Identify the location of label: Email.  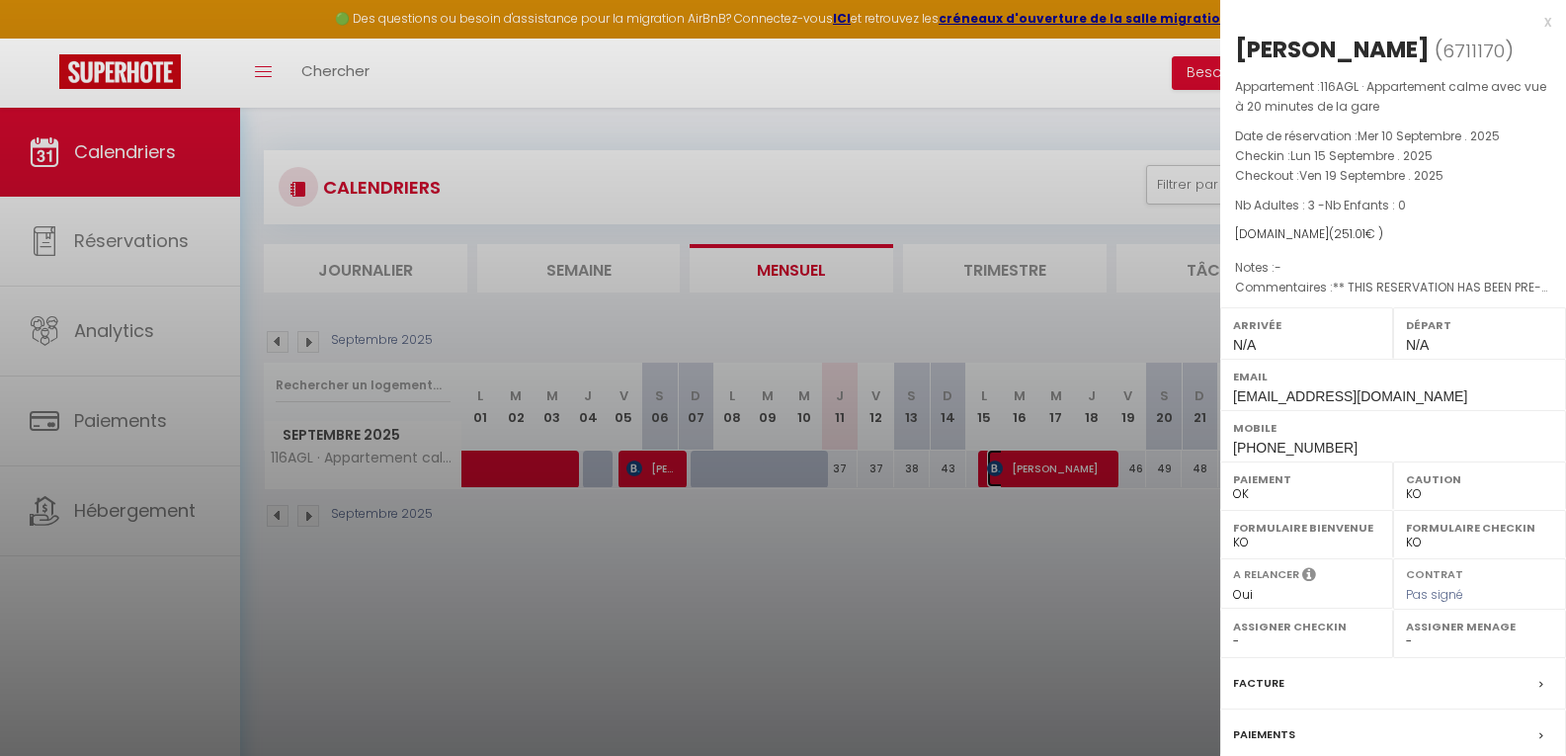
(1394, 377).